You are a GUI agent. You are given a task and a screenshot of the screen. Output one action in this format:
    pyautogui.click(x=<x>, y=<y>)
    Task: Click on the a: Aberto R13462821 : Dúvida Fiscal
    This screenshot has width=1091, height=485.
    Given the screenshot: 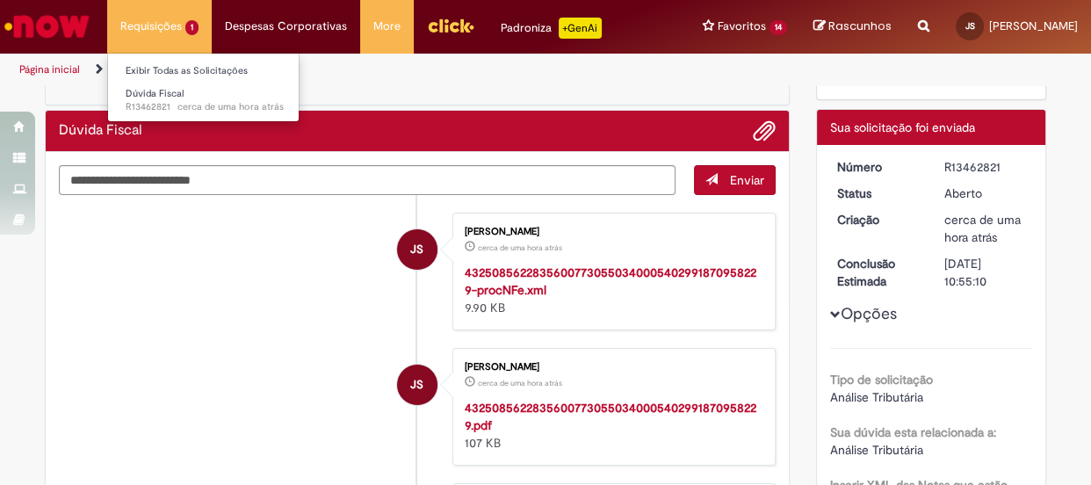 What is the action you would take?
    pyautogui.click(x=205, y=100)
    